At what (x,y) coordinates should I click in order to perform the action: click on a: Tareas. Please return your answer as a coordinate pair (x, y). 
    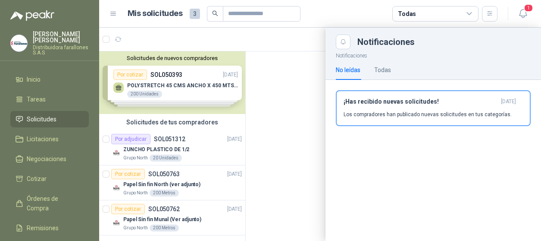
    Looking at the image, I should click on (50, 99).